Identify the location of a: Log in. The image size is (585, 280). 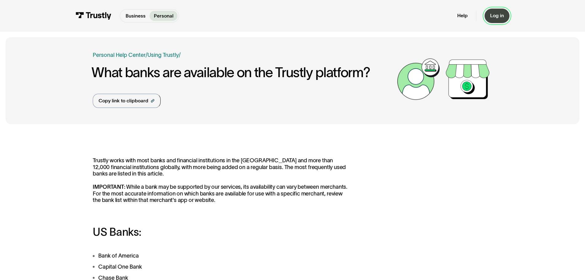
(496, 16).